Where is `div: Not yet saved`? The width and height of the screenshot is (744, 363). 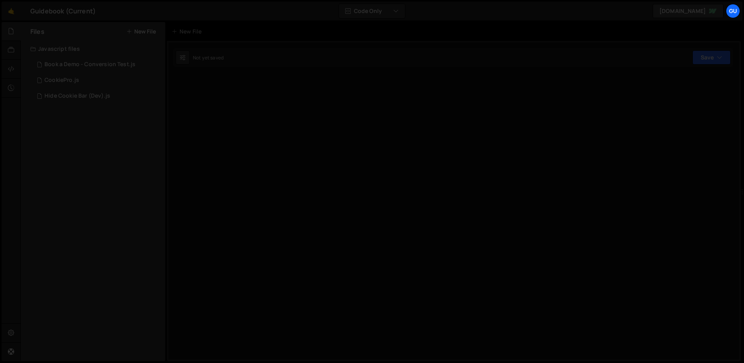 div: Not yet saved is located at coordinates (208, 57).